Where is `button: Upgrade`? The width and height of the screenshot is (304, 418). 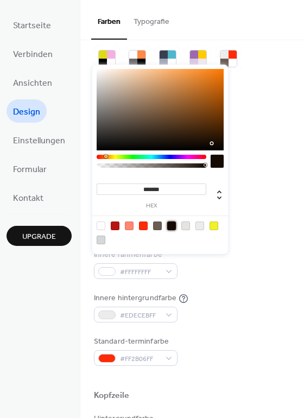
button: Upgrade is located at coordinates (39, 235).